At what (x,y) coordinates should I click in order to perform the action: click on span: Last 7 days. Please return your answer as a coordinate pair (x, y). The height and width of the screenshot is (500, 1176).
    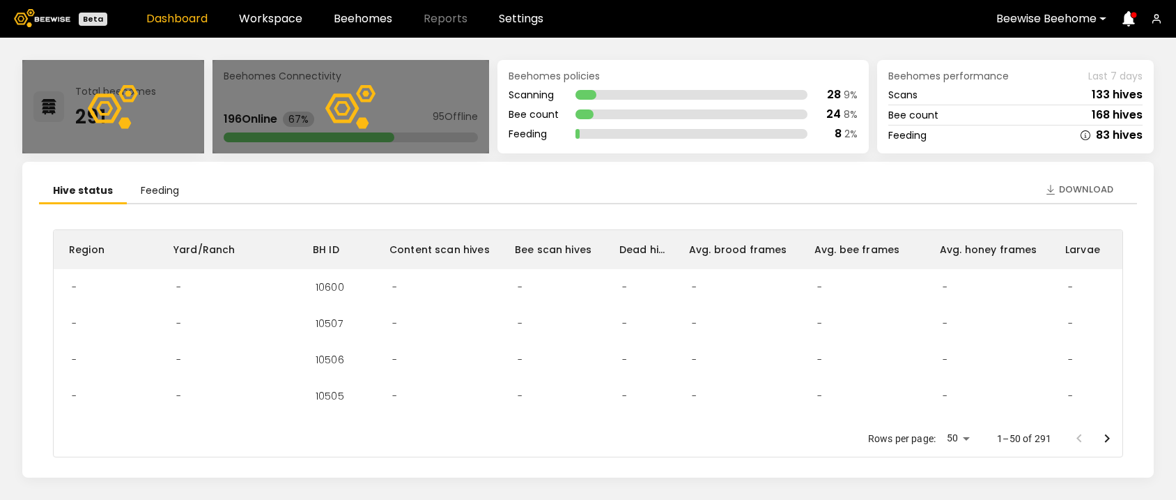
    Looking at the image, I should click on (1115, 76).